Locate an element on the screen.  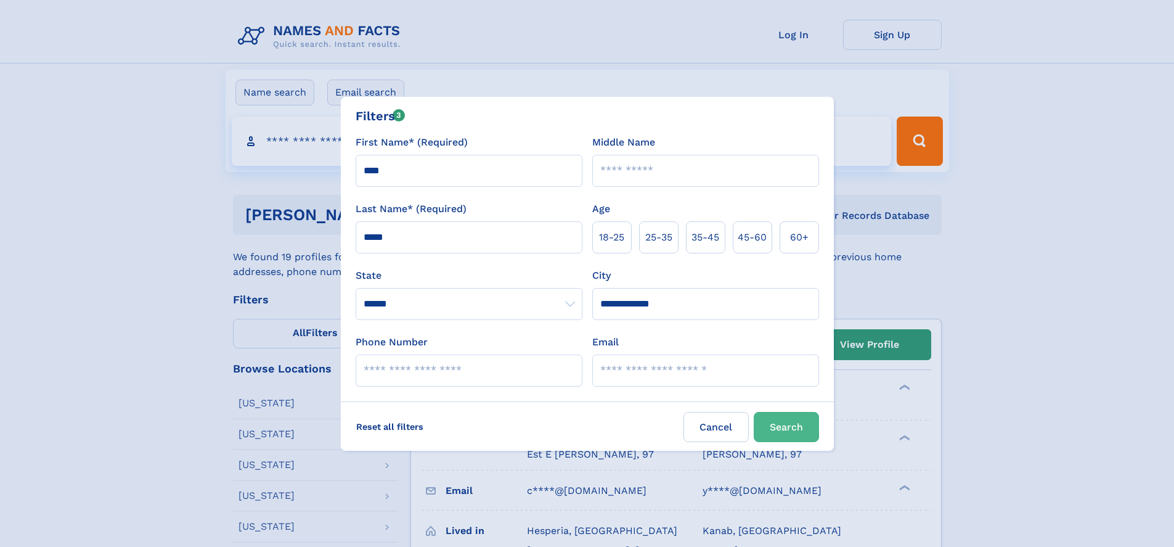
label: Middle Name is located at coordinates (624, 142).